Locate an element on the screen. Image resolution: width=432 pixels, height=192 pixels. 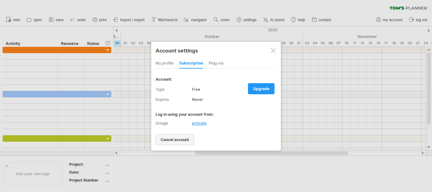
div: Account settings is located at coordinates (216, 50).